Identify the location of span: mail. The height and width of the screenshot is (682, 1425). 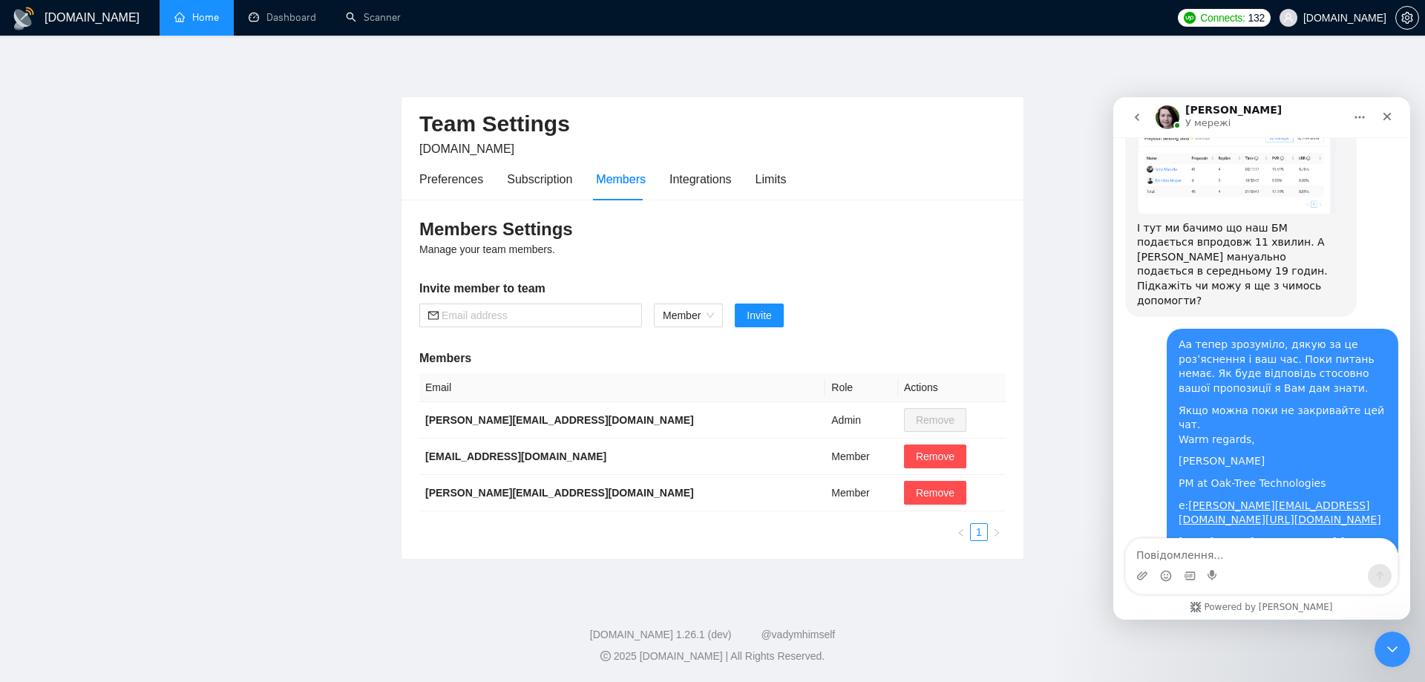
(433, 315).